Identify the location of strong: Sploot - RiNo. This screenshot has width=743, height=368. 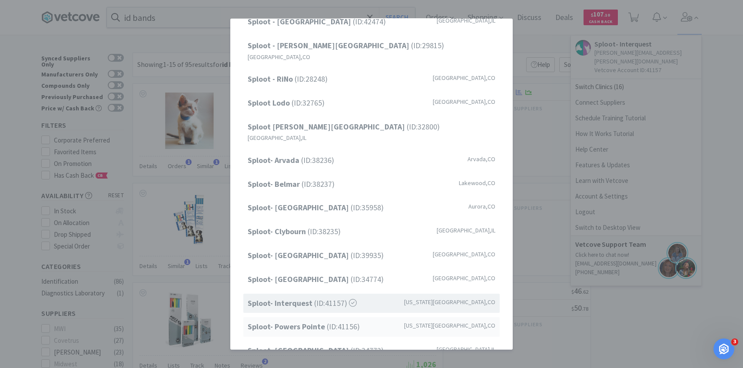
(271, 79).